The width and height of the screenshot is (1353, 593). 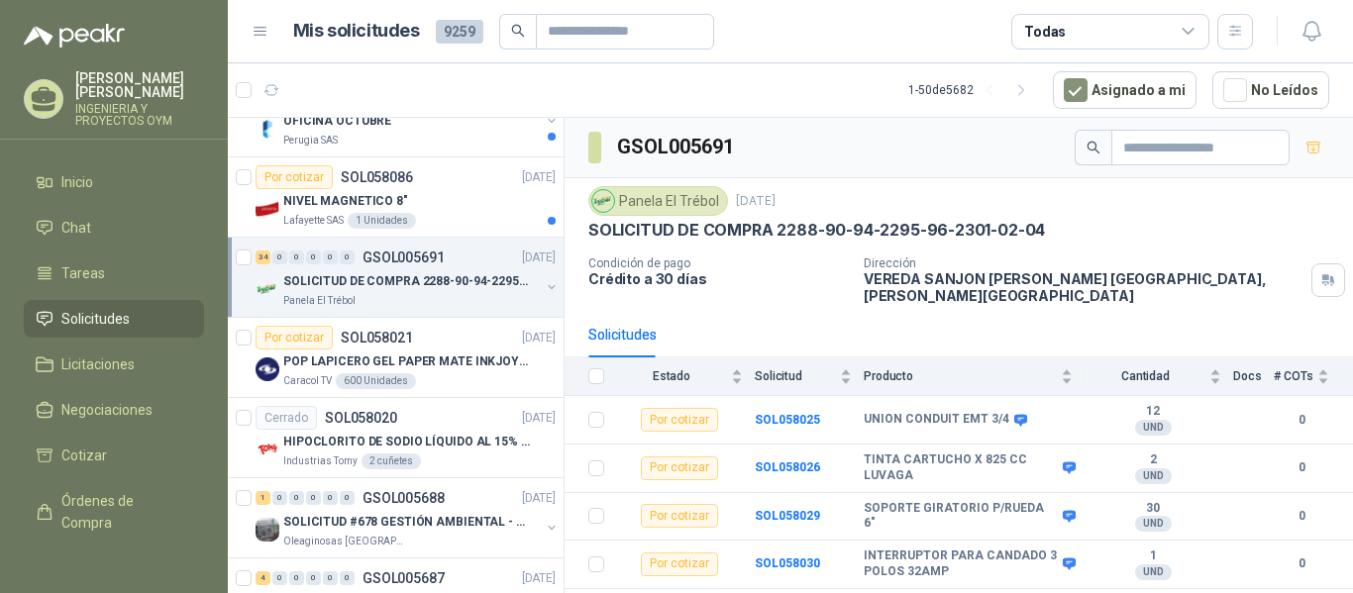 I want to click on th: Cantidad, so click(x=1159, y=376).